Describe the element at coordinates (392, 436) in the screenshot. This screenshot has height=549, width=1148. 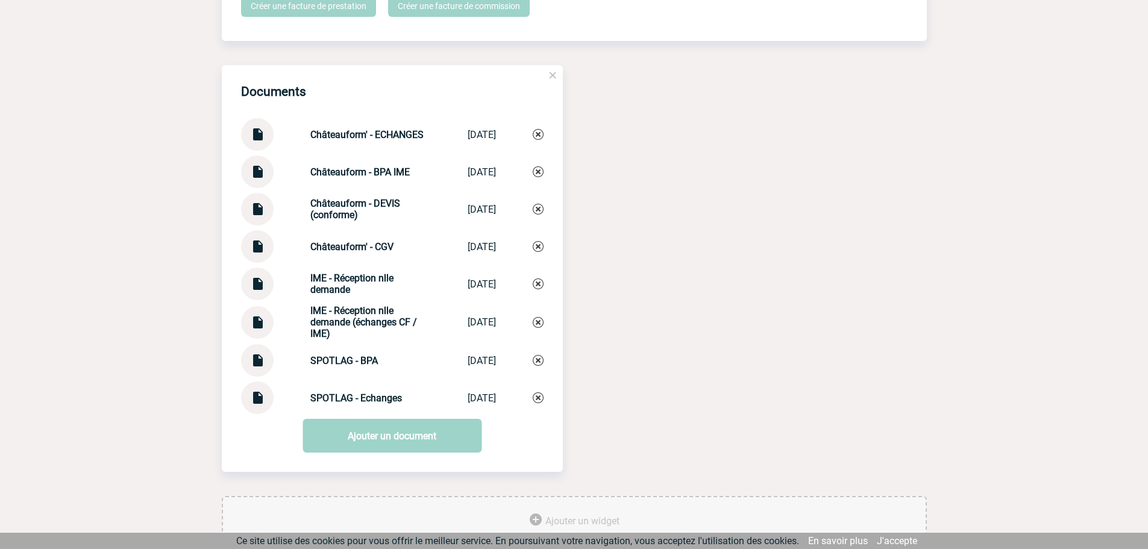
I see `a: Ajouter un document` at that location.